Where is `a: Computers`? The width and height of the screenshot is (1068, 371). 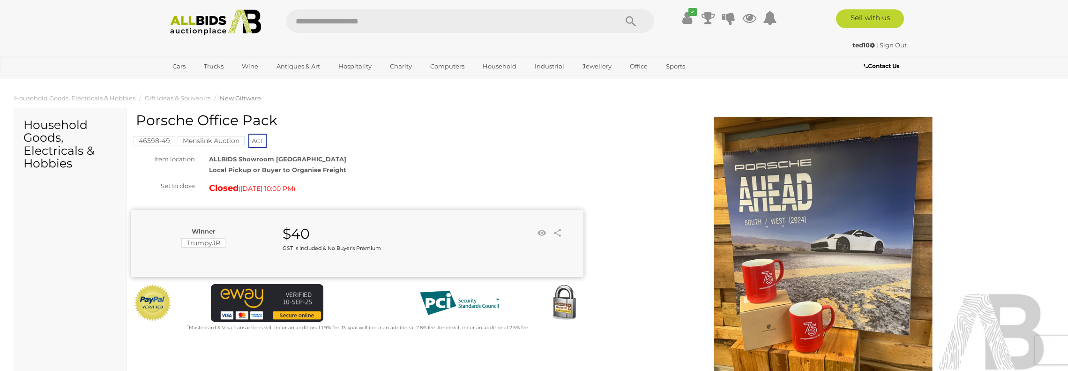 a: Computers is located at coordinates (447, 66).